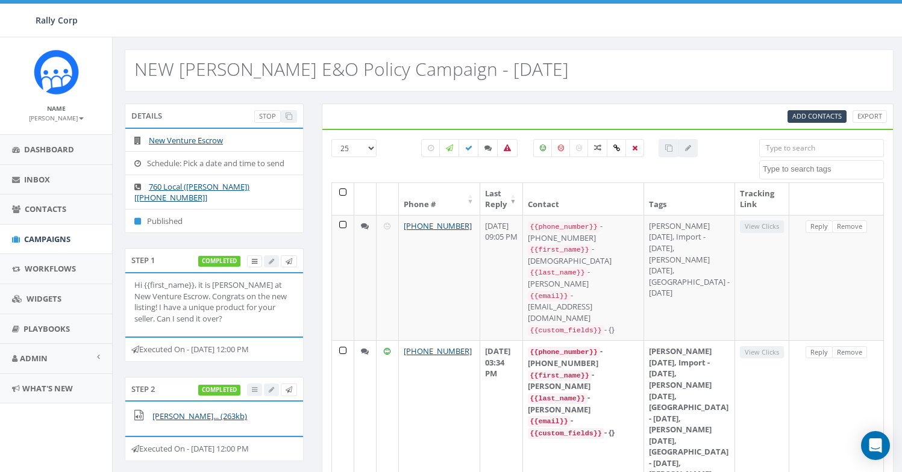  What do you see at coordinates (439, 199) in the screenshot?
I see `th: Phone #: activate to sort column ascending` at bounding box center [439, 199].